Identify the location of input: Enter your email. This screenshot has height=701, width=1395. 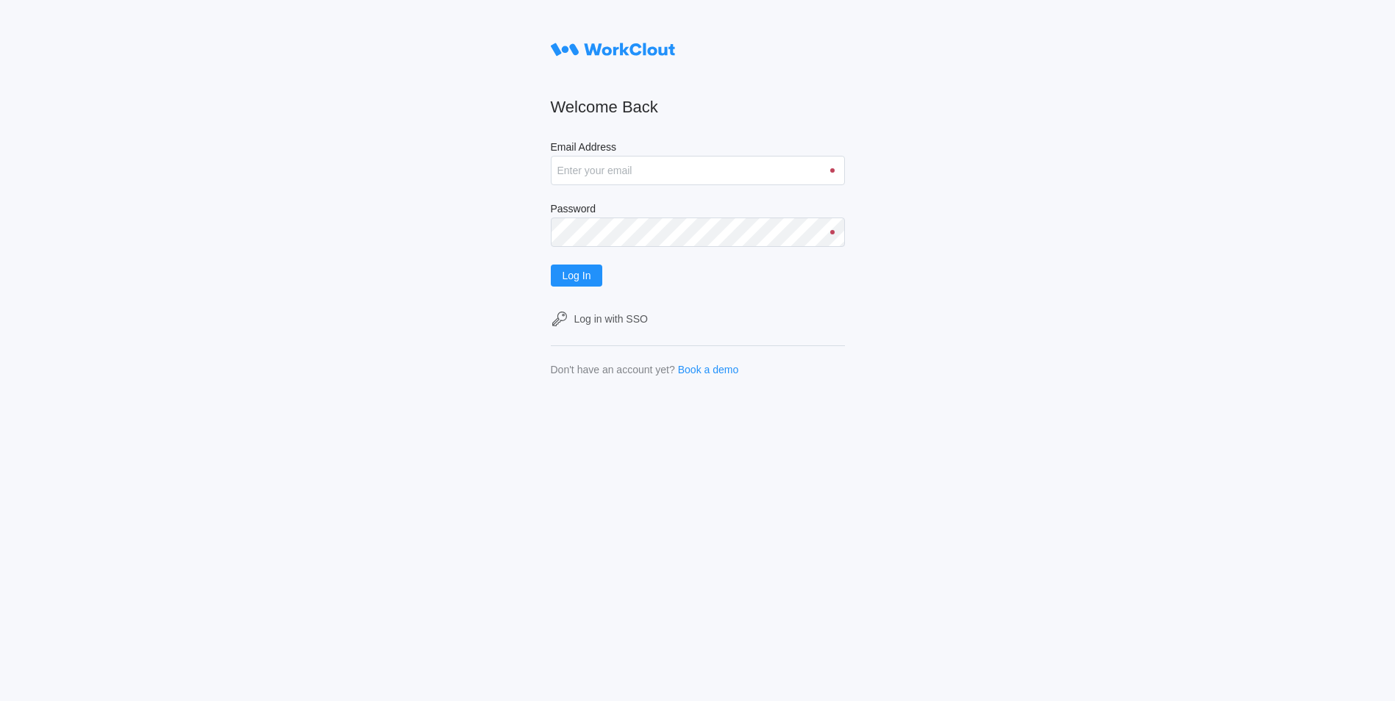
(698, 171).